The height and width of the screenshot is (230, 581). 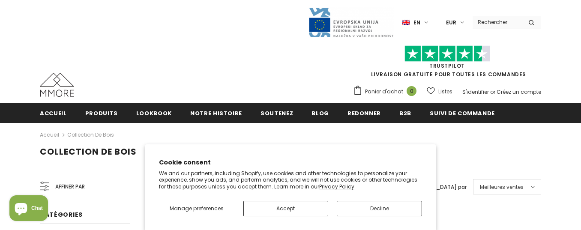 What do you see at coordinates (445, 92) in the screenshot?
I see `span: Listes` at bounding box center [445, 92].